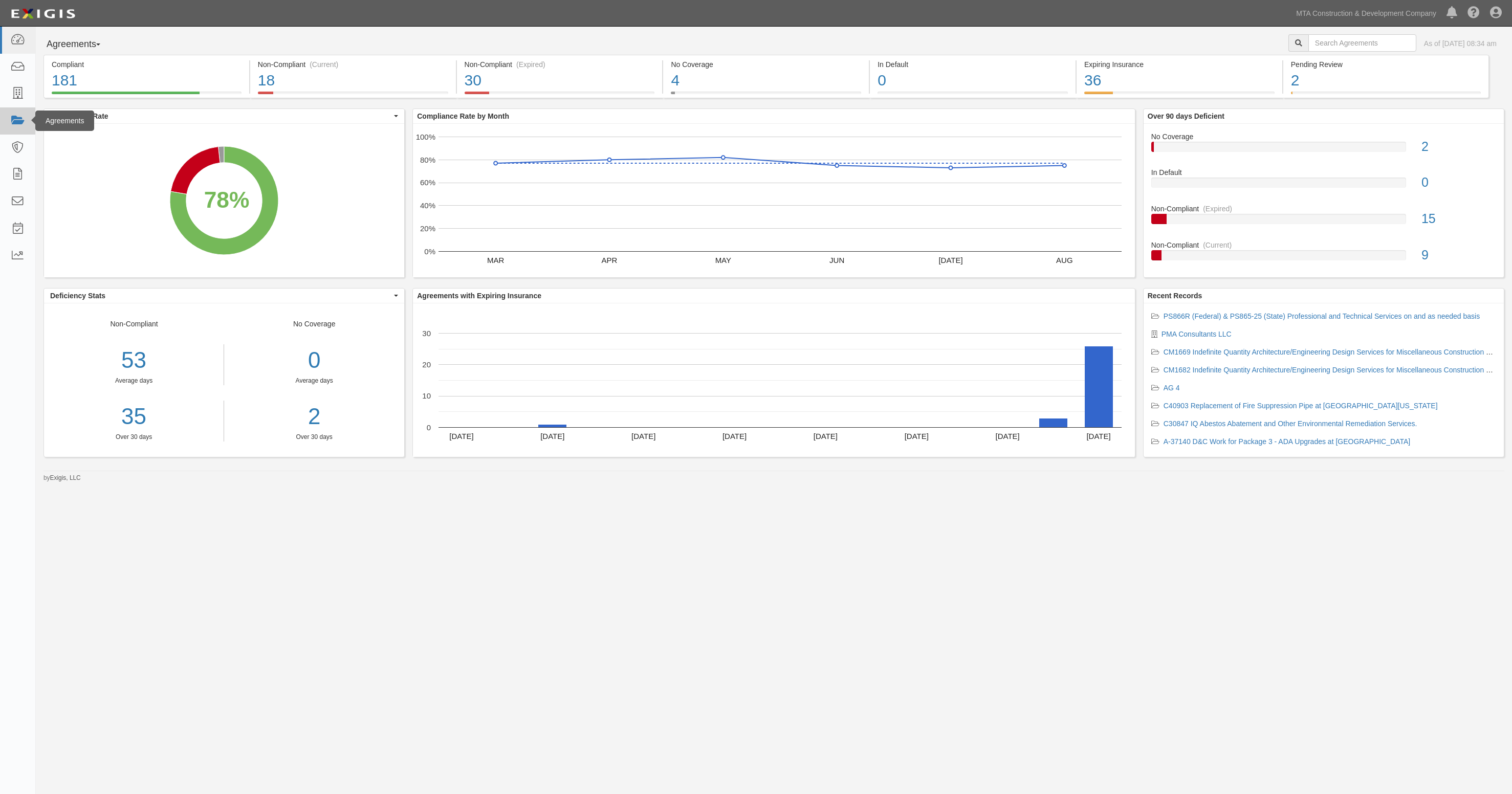 The image size is (1512, 794). Describe the element at coordinates (133, 417) in the screenshot. I see `a: 35` at that location.